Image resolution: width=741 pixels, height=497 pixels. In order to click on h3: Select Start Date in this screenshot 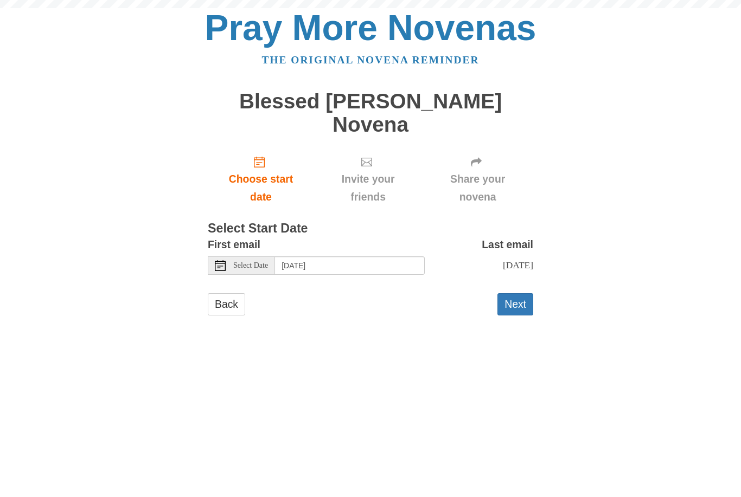, I will do `click(370, 229)`.